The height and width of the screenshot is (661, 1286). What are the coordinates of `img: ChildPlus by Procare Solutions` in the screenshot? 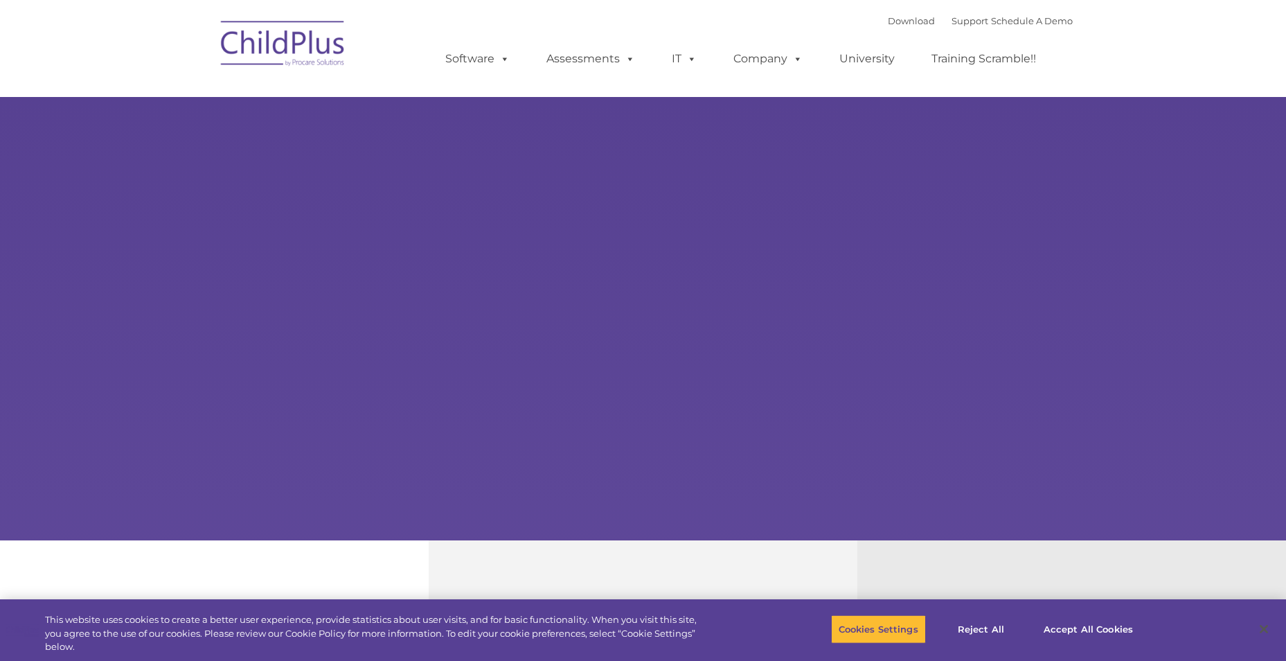 It's located at (283, 46).